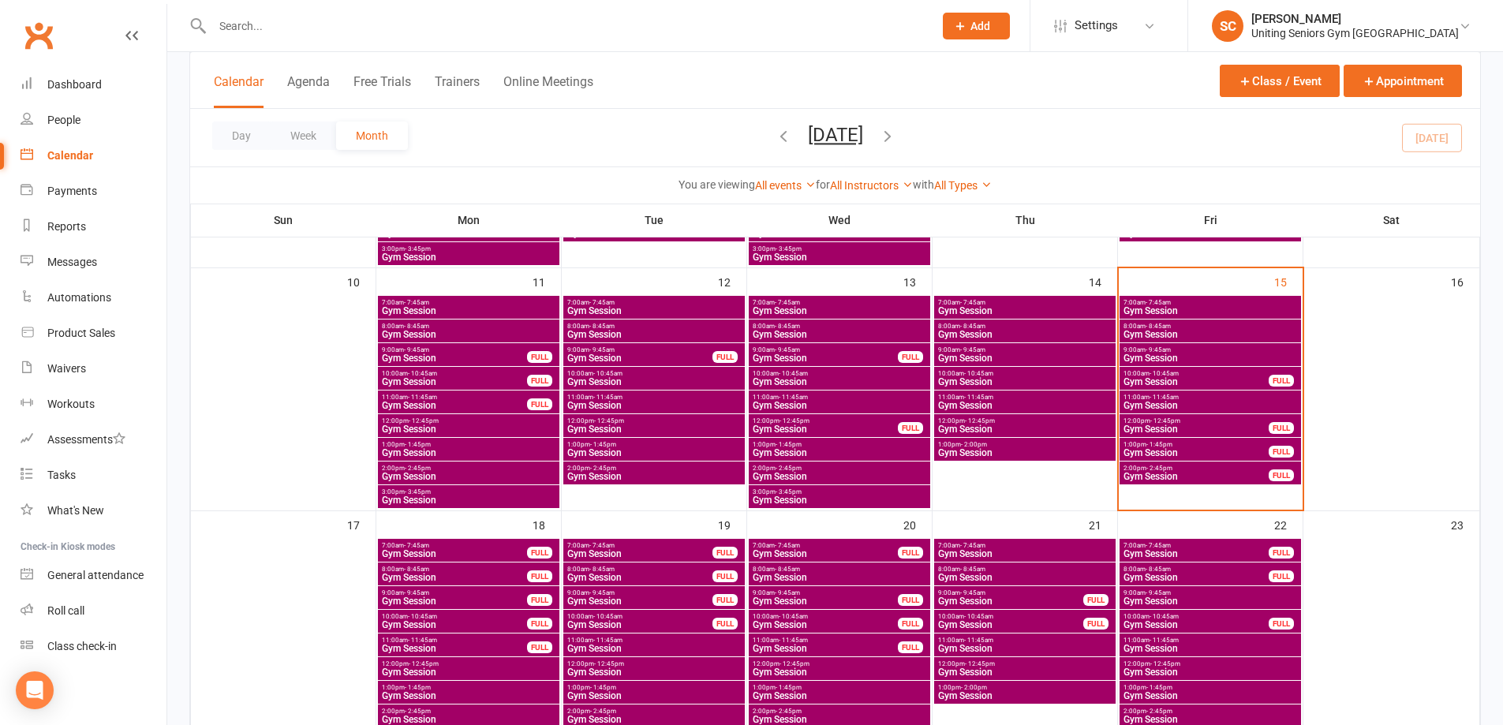 Image resolution: width=1503 pixels, height=725 pixels. What do you see at coordinates (72, 262) in the screenshot?
I see `div: Messages` at bounding box center [72, 262].